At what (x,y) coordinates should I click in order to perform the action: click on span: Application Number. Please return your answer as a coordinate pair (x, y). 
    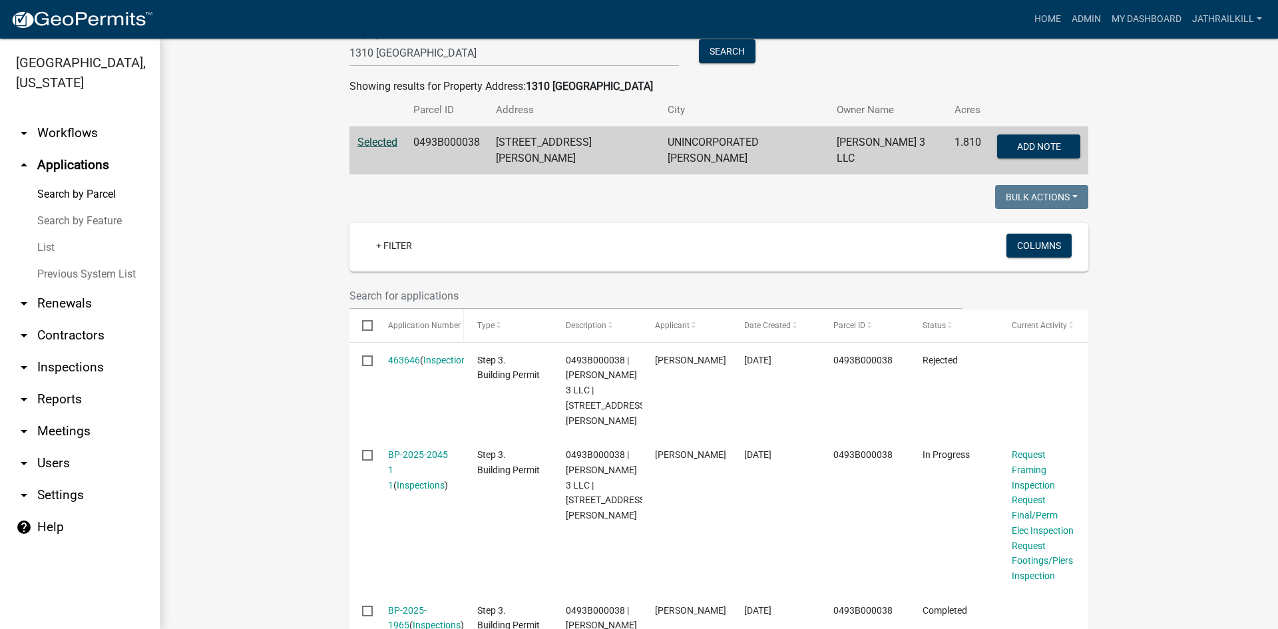
    Looking at the image, I should click on (424, 325).